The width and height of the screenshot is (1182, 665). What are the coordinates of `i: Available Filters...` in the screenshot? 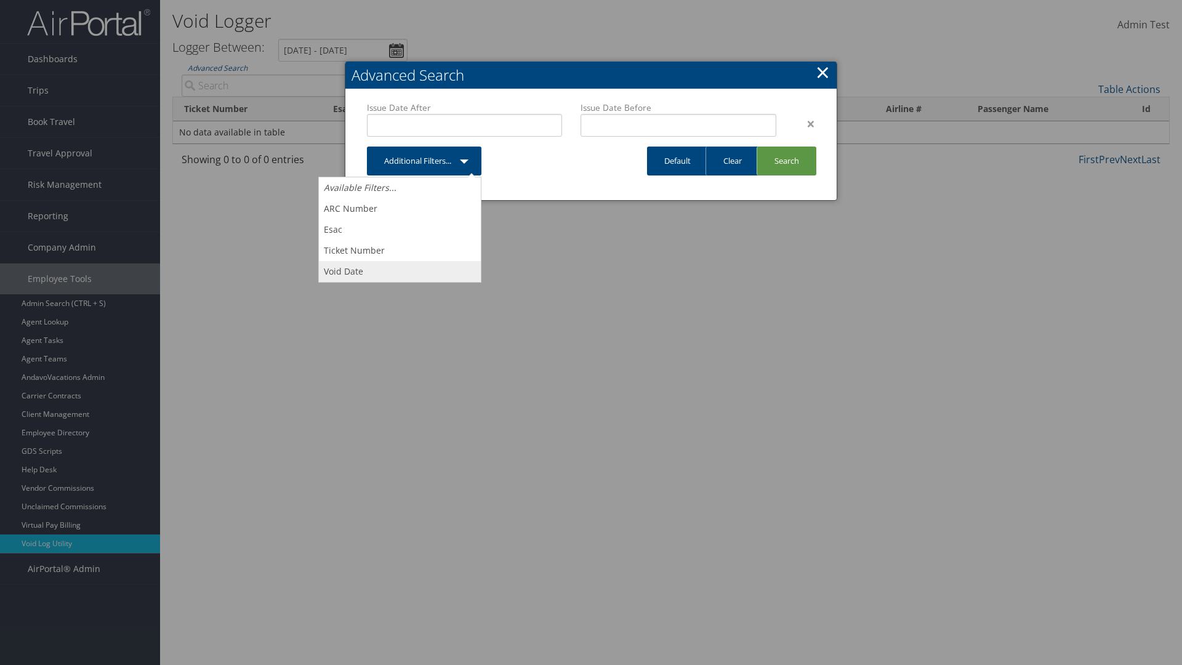 It's located at (360, 187).